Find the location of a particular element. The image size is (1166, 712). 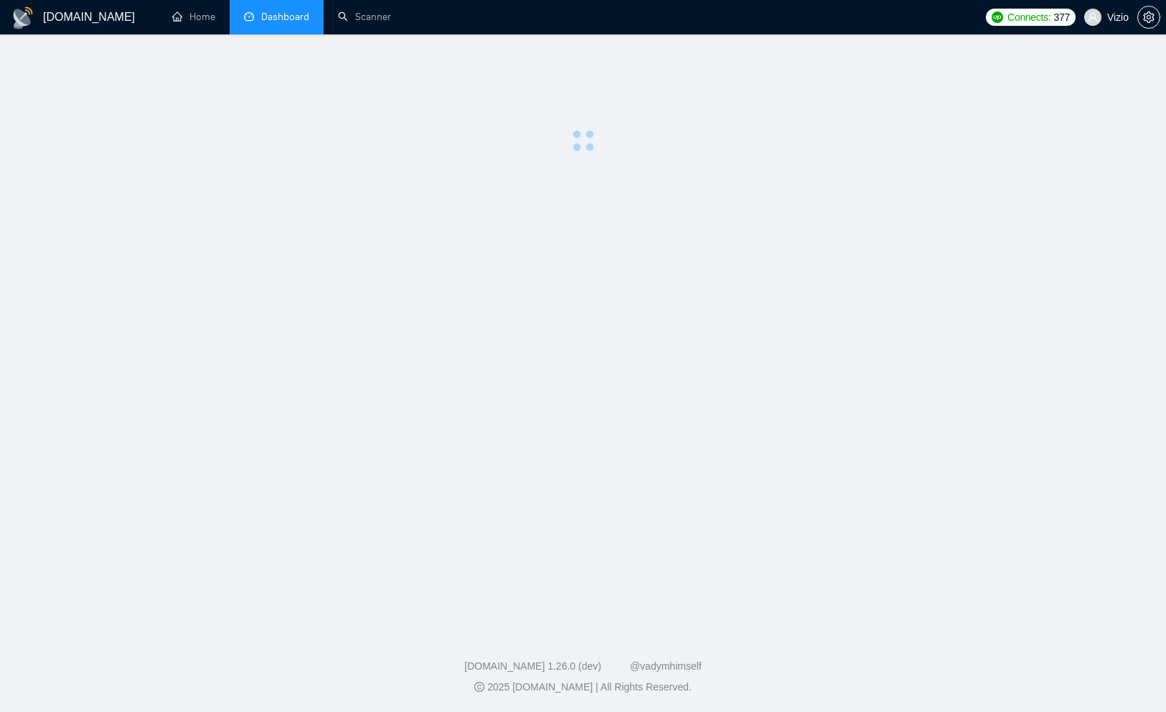

a: homeHome is located at coordinates (194, 17).